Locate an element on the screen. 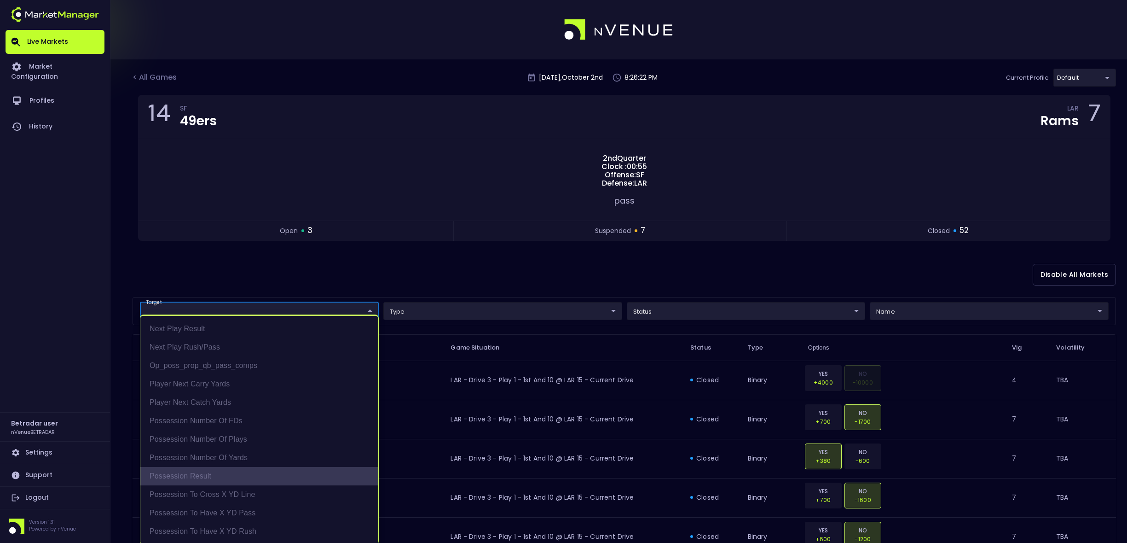  li: Possession Result is located at coordinates (259, 476).